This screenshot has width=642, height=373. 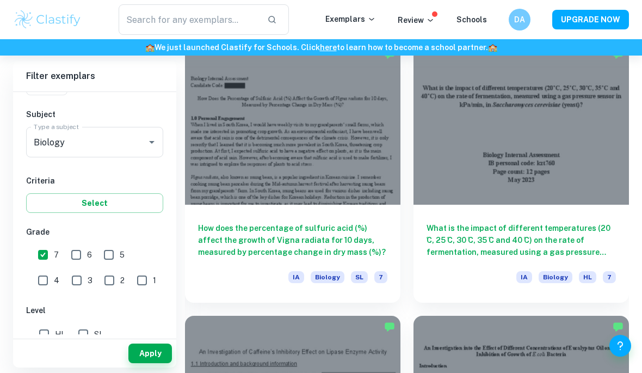 What do you see at coordinates (520, 20) in the screenshot?
I see `button: DA` at bounding box center [520, 20].